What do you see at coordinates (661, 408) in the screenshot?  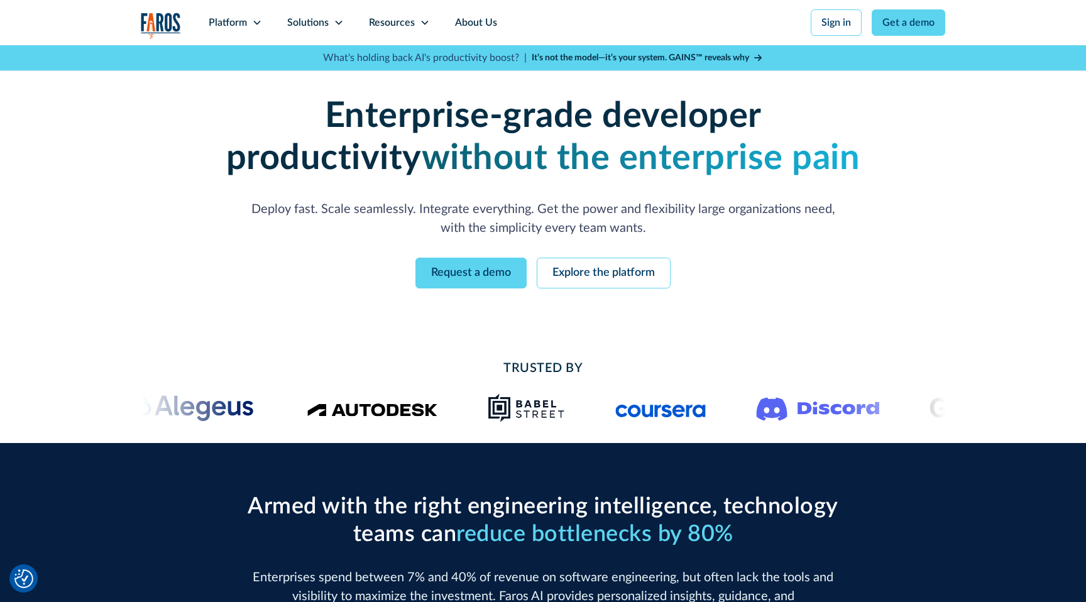 I see `img: Logo of the online learning platform Coursera.` at bounding box center [661, 408].